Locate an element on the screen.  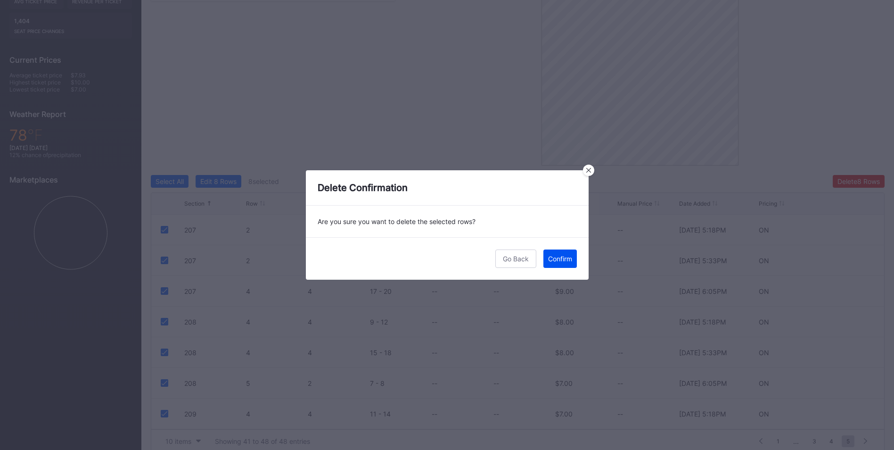
div: Are you sure you want to delete the selected rows? is located at coordinates (447, 221).